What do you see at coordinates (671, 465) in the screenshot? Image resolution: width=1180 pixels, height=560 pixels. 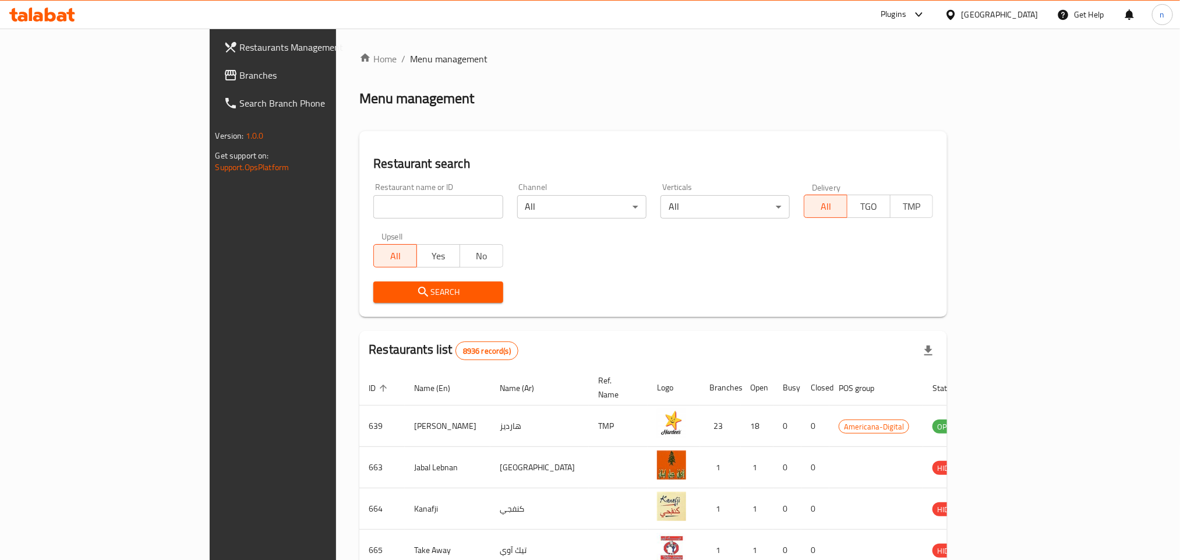 I see `img: Jabal Lebnan` at bounding box center [671, 465].